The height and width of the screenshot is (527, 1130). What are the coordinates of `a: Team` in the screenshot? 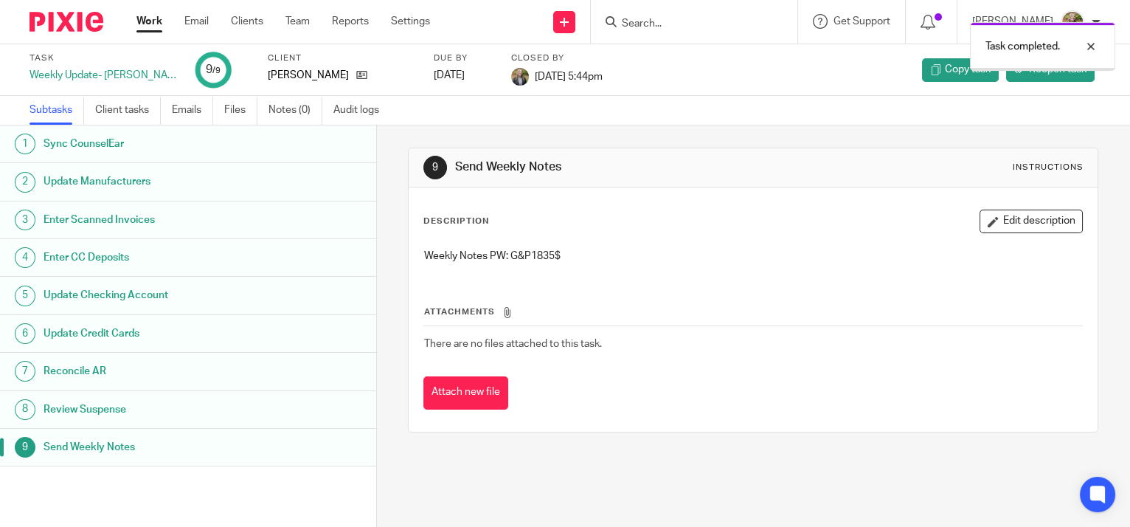 It's located at (297, 21).